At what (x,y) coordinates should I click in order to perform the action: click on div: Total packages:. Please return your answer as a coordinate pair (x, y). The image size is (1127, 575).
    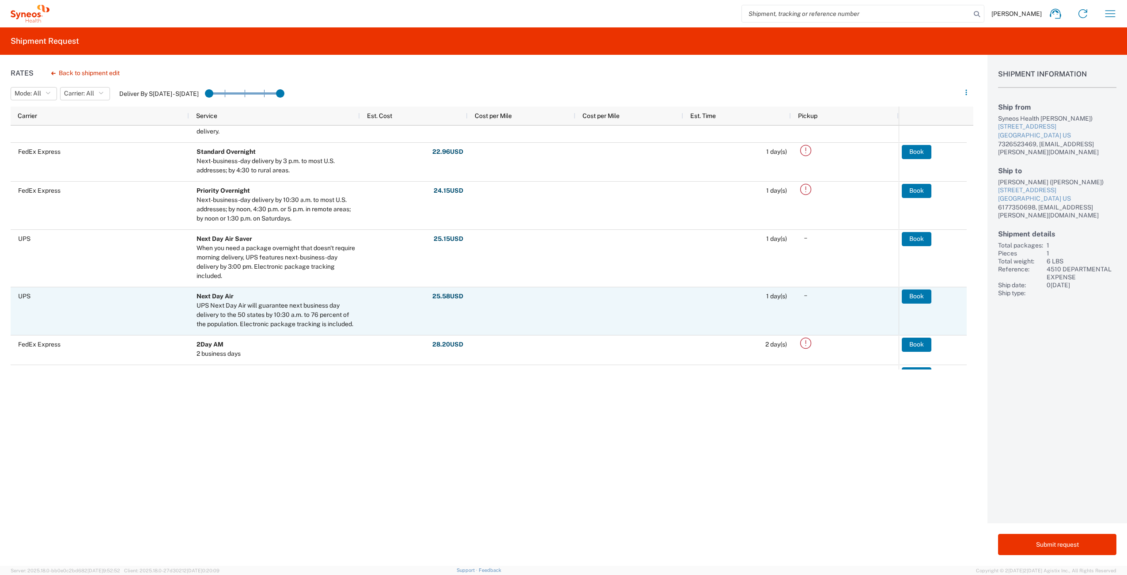
    Looking at the image, I should click on (1021, 245).